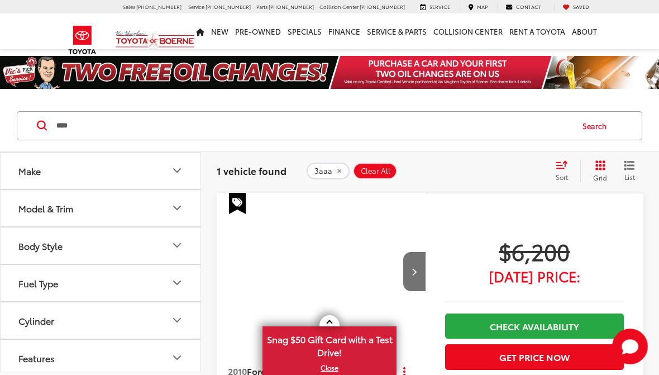 This screenshot has width=659, height=375. Describe the element at coordinates (101, 320) in the screenshot. I see `button: CylinderCylinder` at that location.